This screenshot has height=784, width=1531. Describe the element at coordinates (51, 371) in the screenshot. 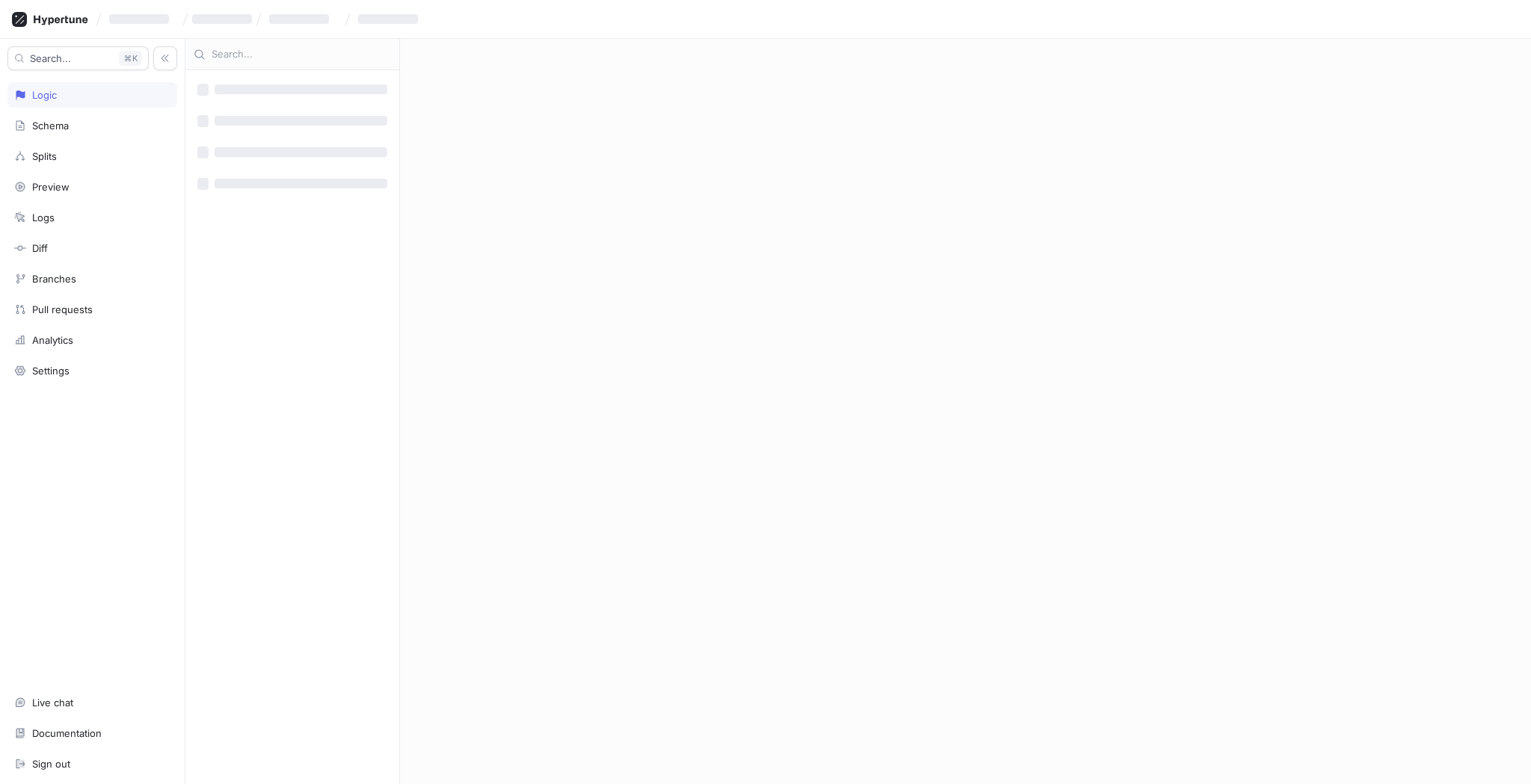

I see `div: Settings` at that location.